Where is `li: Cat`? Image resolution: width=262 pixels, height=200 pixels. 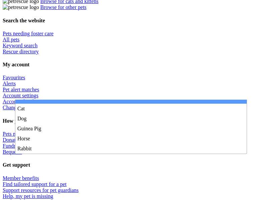 li: Cat is located at coordinates (131, 109).